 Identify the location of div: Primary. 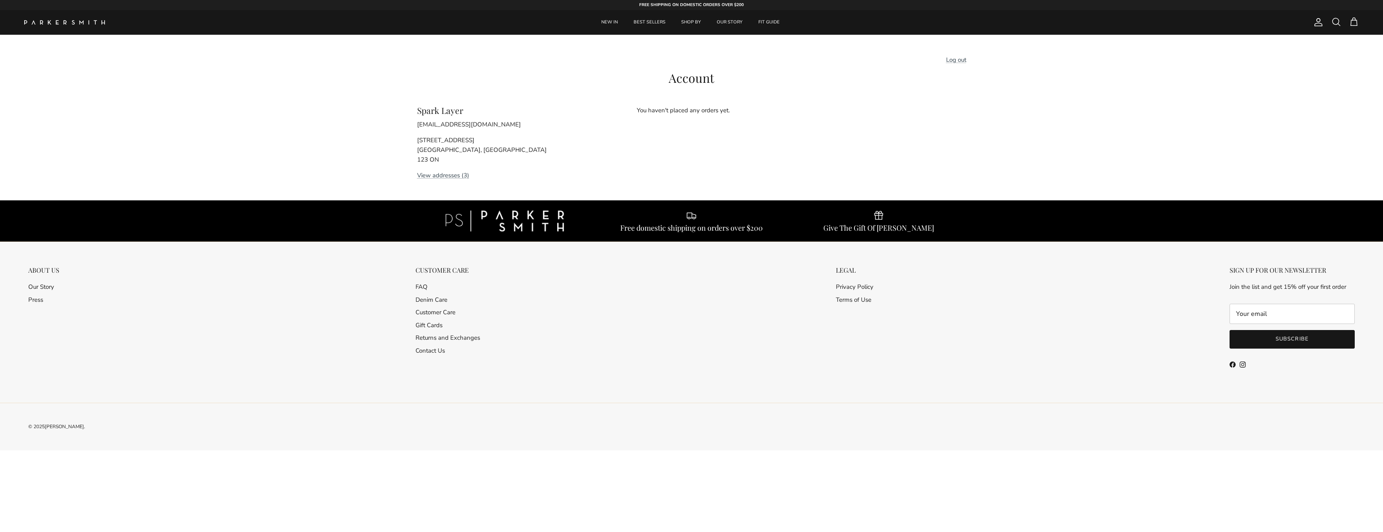
(690, 22).